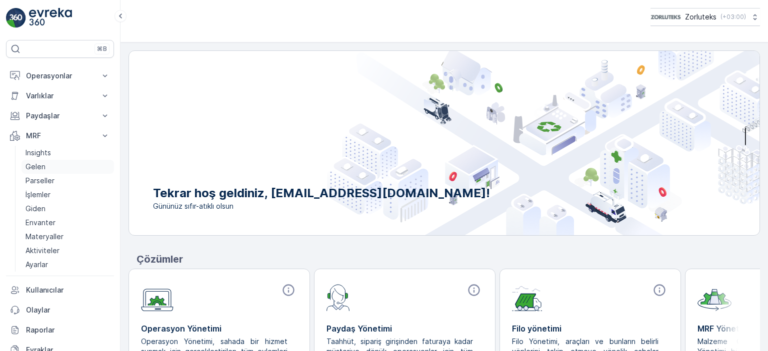  I want to click on p: Gelen, so click(35, 167).